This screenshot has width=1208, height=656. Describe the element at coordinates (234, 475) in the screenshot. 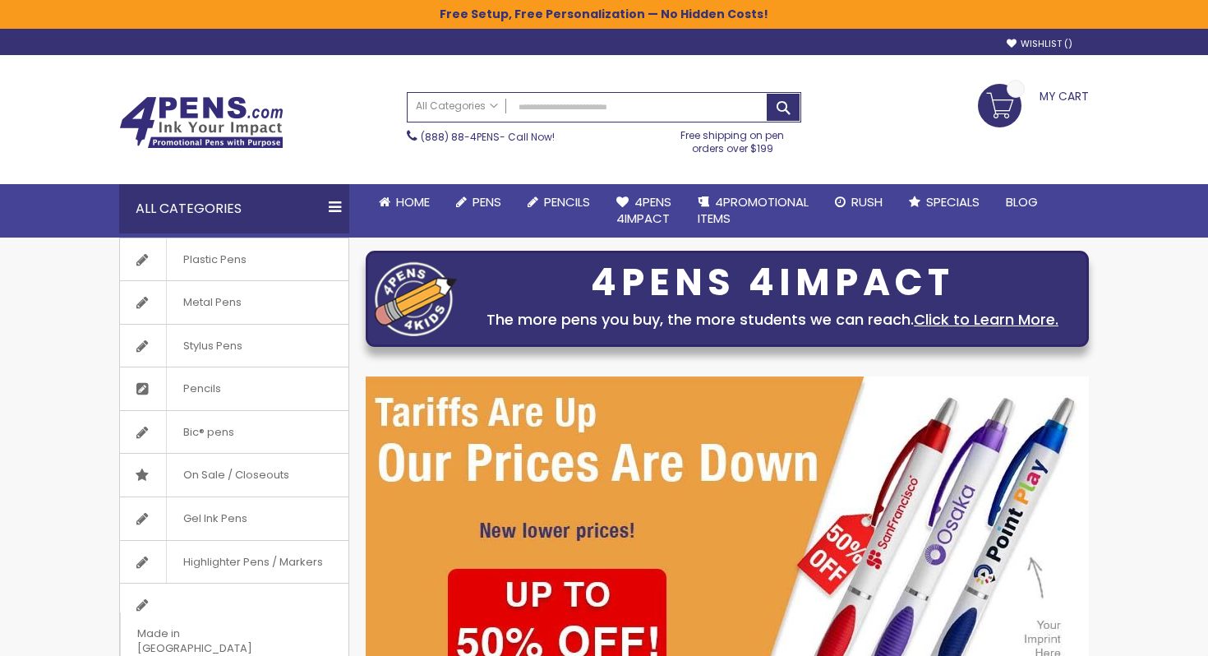

I see `a: On Sale / Closeouts` at that location.